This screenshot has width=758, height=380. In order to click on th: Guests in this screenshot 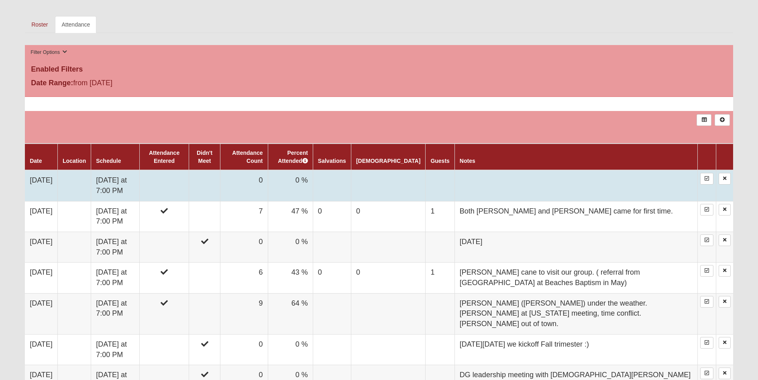, I will do `click(440, 157)`.